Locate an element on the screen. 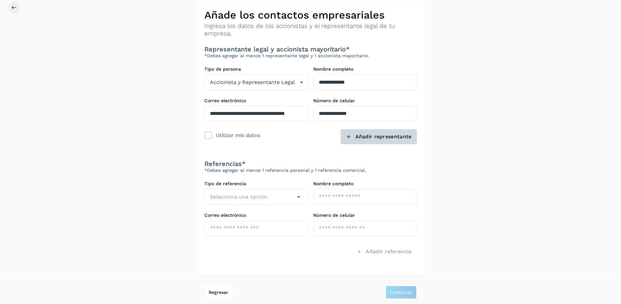 The image size is (621, 304). p: Ingresa los datos de los accionistas y el representante legal de tu empresa. is located at coordinates (311, 30).